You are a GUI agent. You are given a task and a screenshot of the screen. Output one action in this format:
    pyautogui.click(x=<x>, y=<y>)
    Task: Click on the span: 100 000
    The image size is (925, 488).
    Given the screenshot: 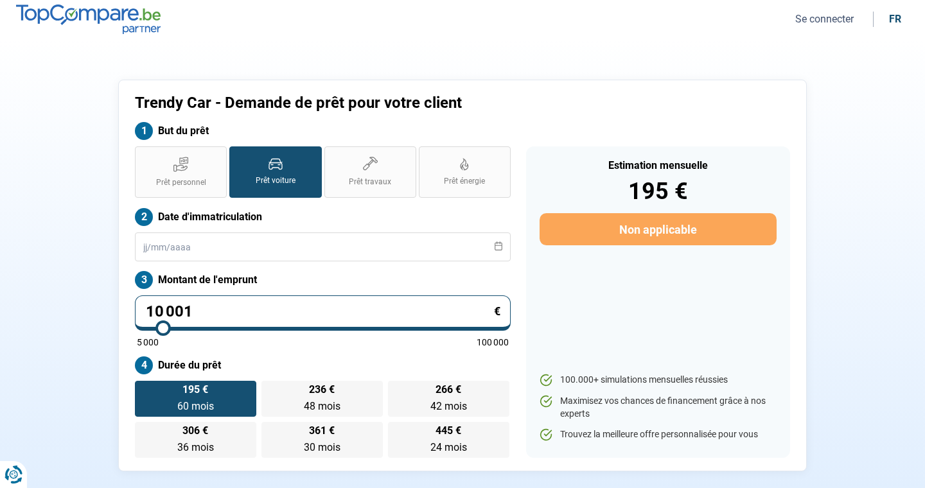 What is the action you would take?
    pyautogui.click(x=493, y=342)
    